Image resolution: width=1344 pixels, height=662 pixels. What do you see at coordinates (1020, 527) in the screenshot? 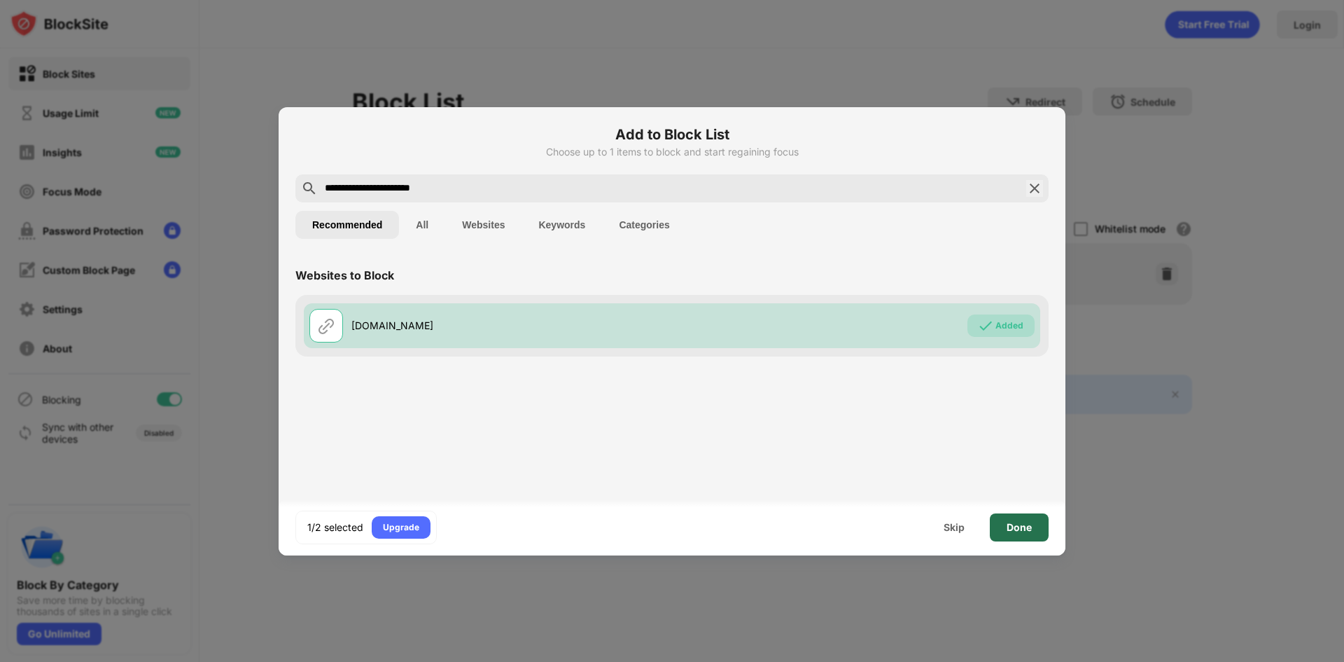
I see `div: Done` at bounding box center [1020, 527].